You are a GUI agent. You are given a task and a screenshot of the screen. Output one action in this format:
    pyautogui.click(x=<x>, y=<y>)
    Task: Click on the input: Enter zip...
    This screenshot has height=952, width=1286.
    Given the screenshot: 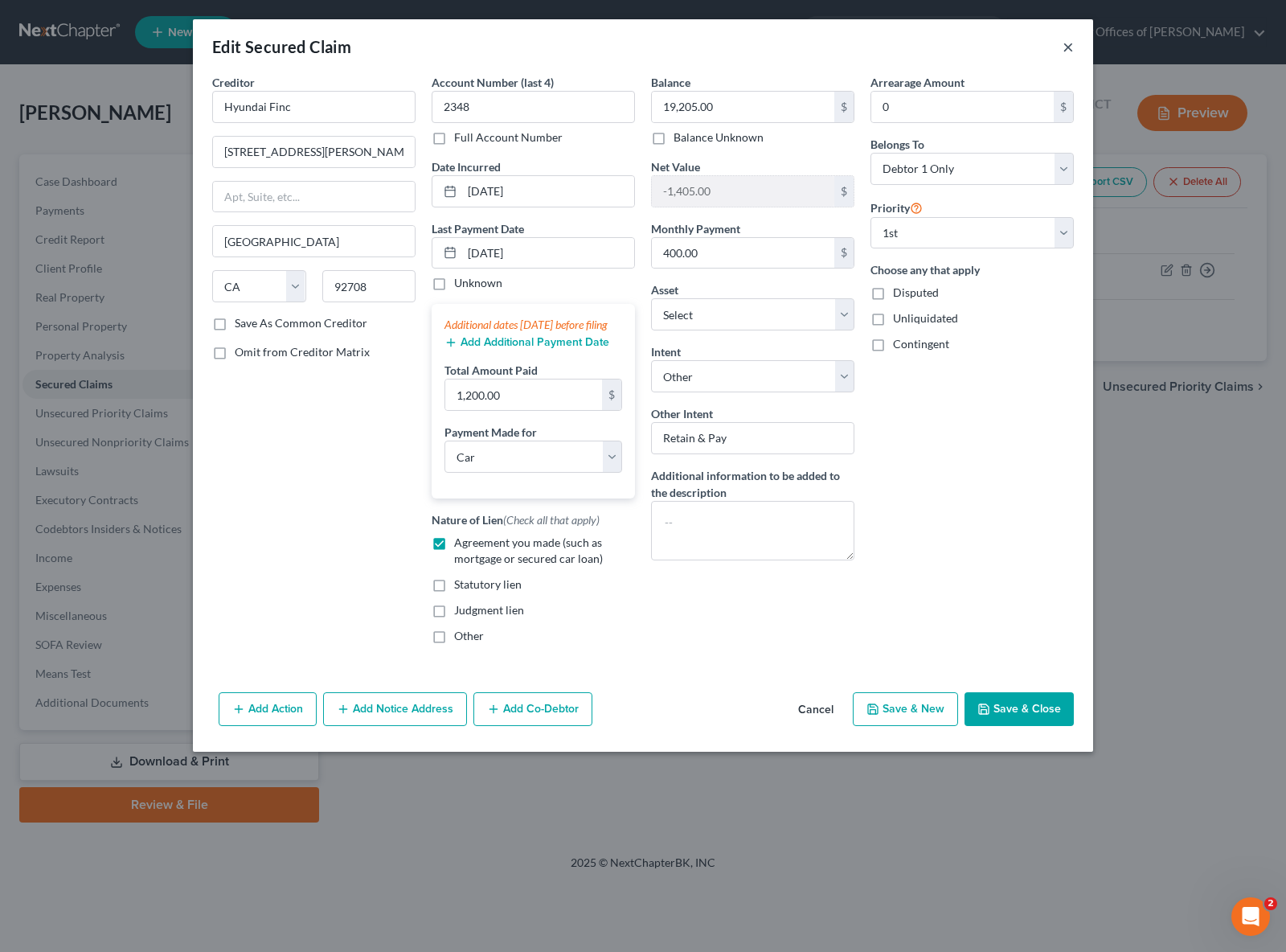 What is the action you would take?
    pyautogui.click(x=369, y=286)
    